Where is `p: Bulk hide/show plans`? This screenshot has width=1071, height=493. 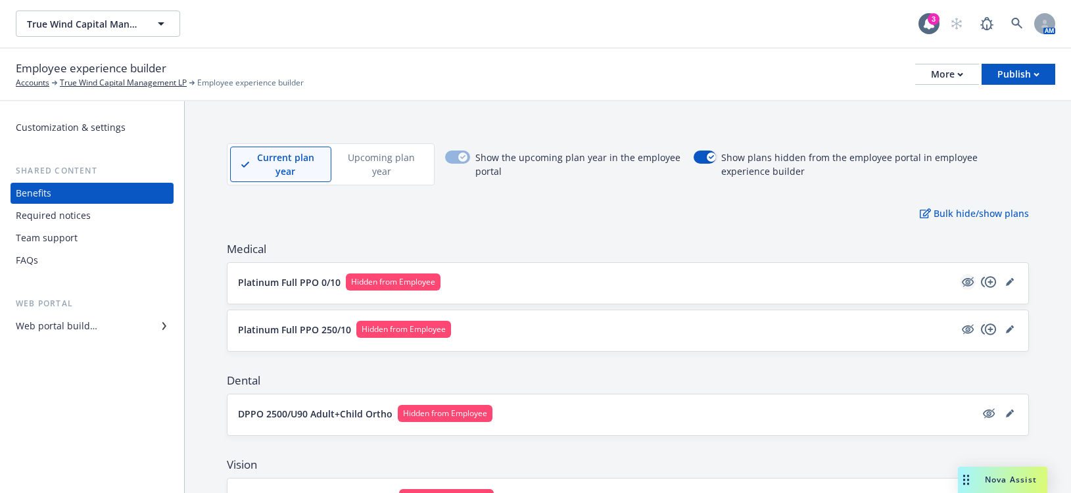 p: Bulk hide/show plans is located at coordinates (974, 213).